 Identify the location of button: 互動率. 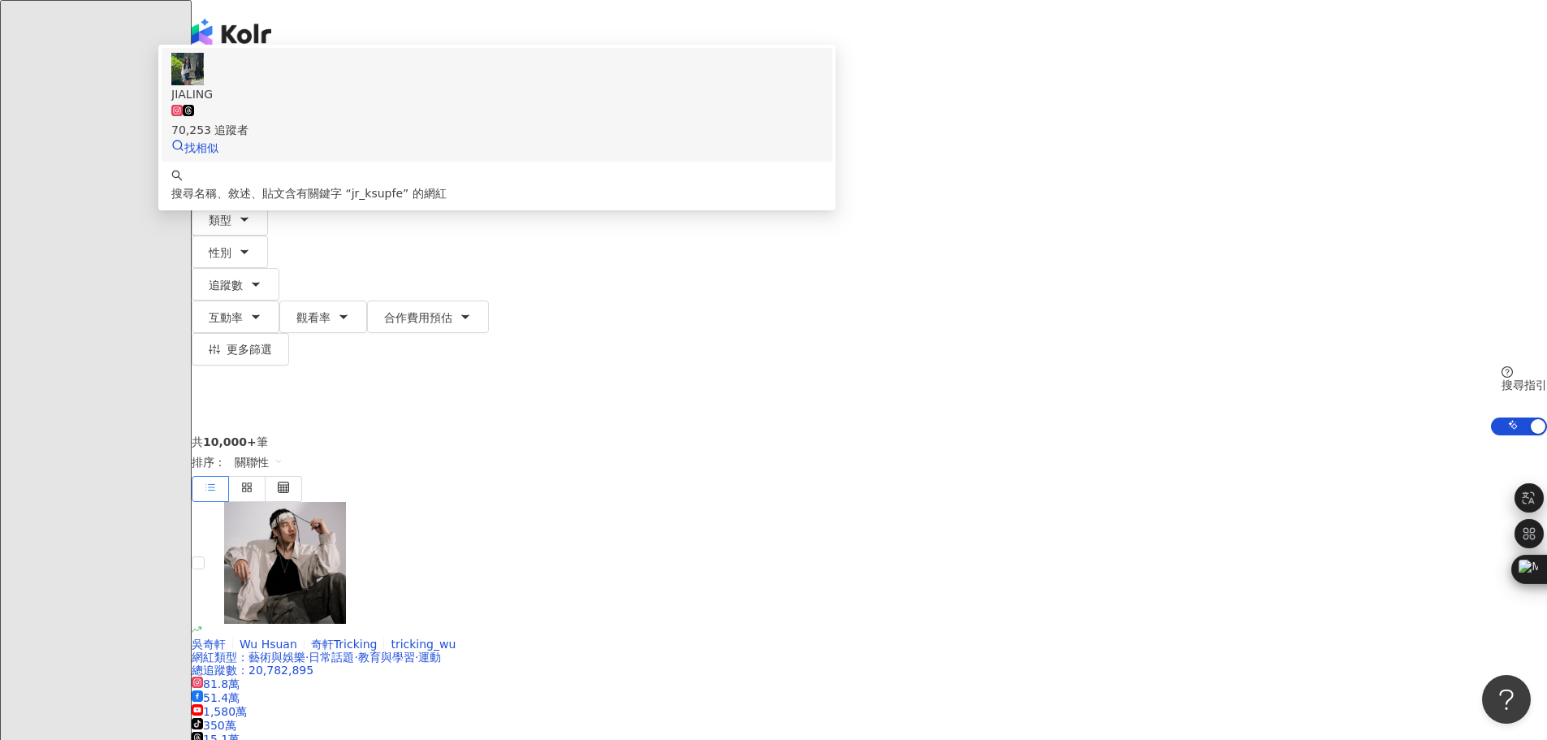
(235, 317).